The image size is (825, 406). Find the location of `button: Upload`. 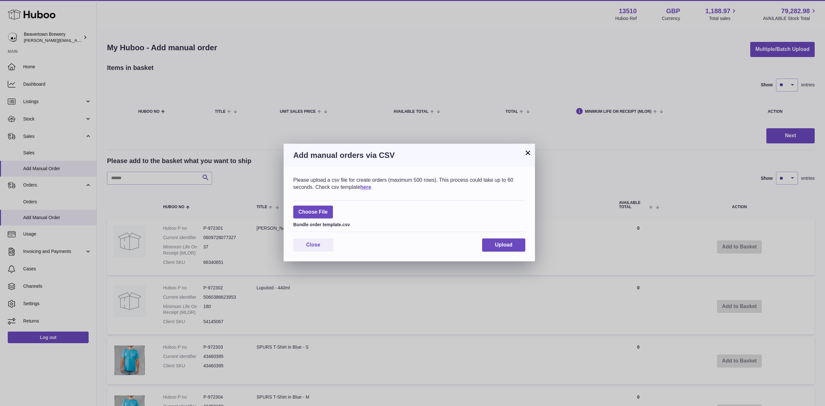

button: Upload is located at coordinates (503, 245).